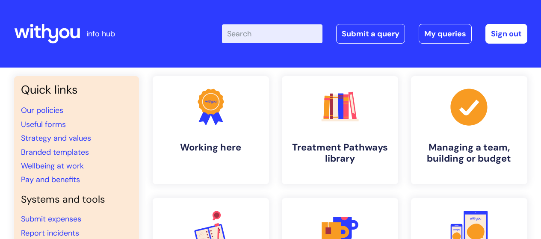 The image size is (541, 239). I want to click on a: Wellbeing at work, so click(52, 166).